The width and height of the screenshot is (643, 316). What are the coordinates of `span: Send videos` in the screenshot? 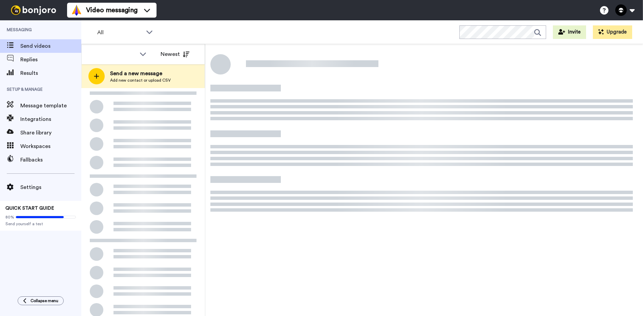 It's located at (51, 46).